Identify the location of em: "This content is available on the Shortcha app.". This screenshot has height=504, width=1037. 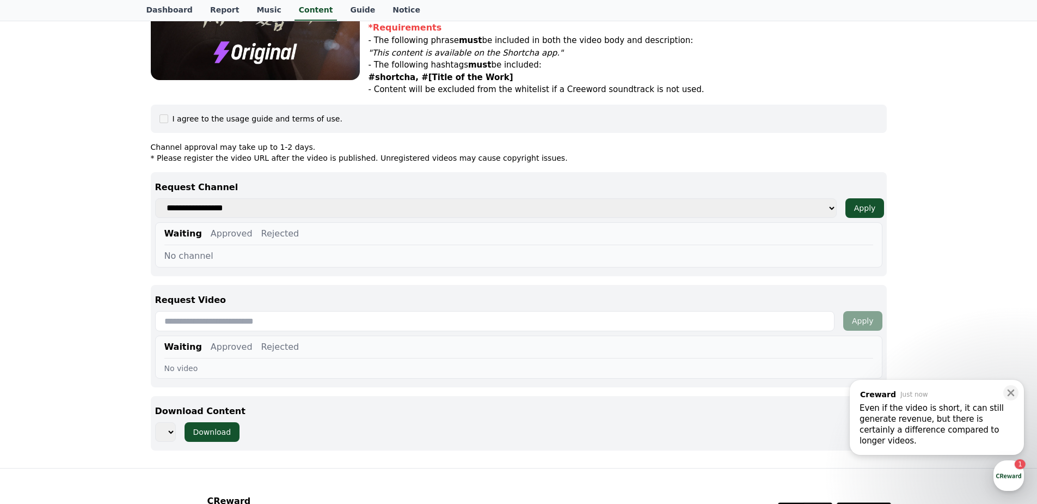
(466, 53).